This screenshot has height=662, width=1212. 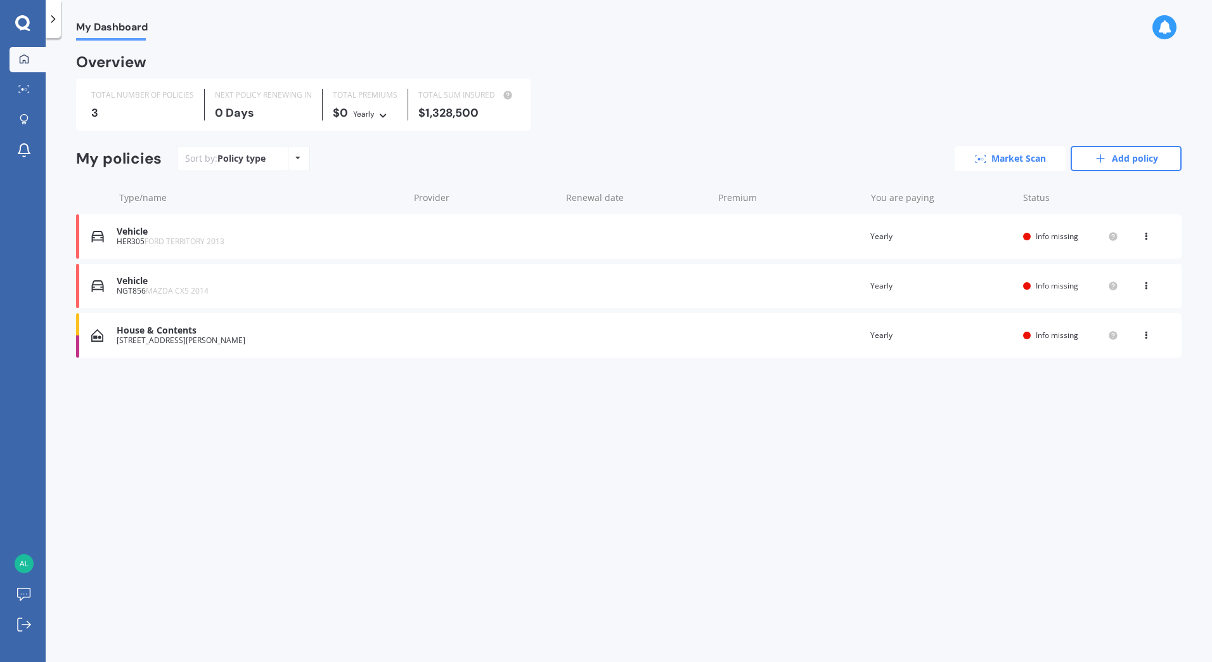 What do you see at coordinates (261, 198) in the screenshot?
I see `div: Type/name` at bounding box center [261, 198].